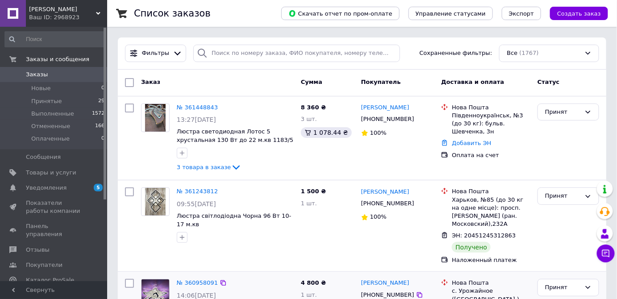 The width and height of the screenshot is (617, 299). What do you see at coordinates (46, 101) in the screenshot?
I see `span: Принятые` at bounding box center [46, 101].